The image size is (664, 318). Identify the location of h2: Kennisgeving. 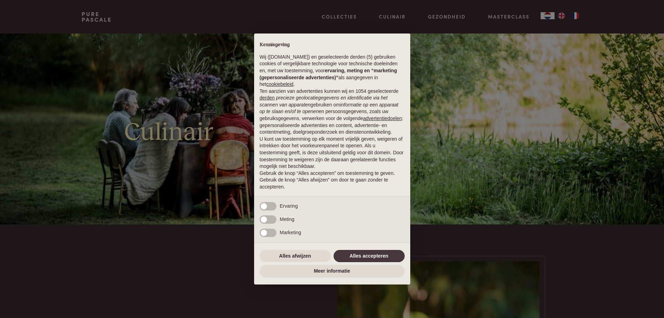
(332, 45).